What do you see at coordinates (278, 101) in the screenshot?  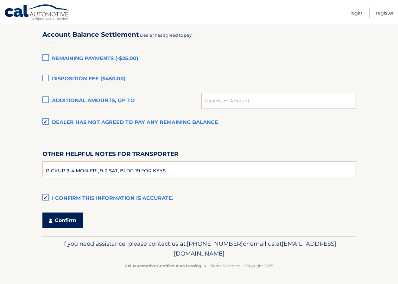 I see `input: Maximum Amount` at bounding box center [278, 101].